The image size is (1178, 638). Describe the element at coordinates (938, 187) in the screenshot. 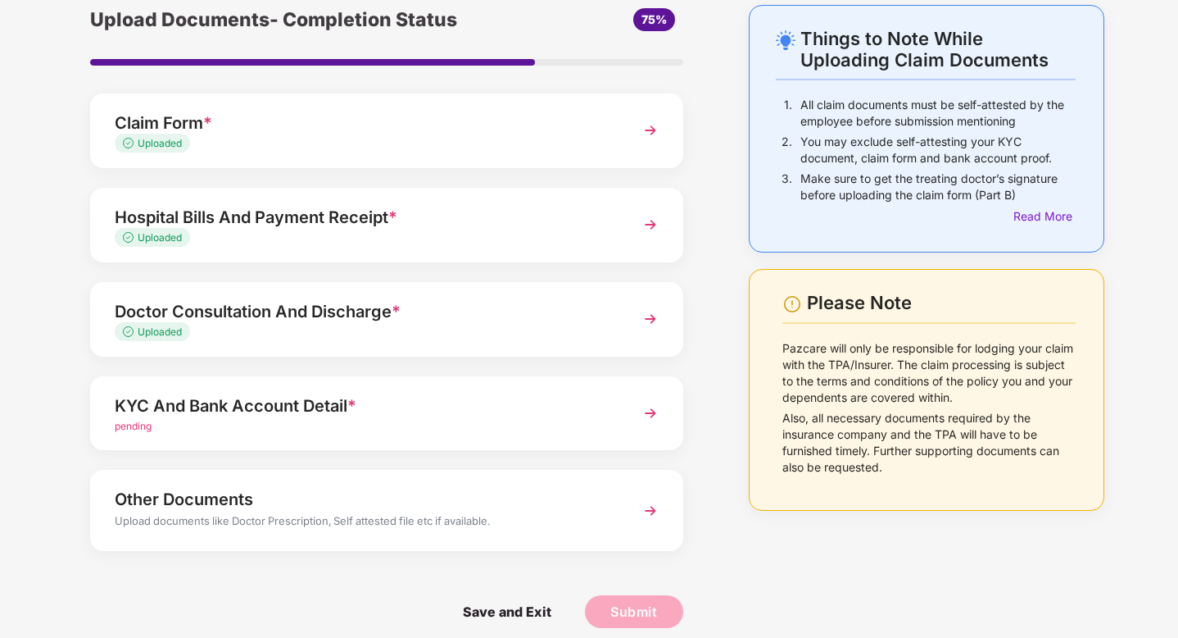

I see `p: Make sure to get the treating doctor’s signature before uploading the claim form (Part B)` at that location.